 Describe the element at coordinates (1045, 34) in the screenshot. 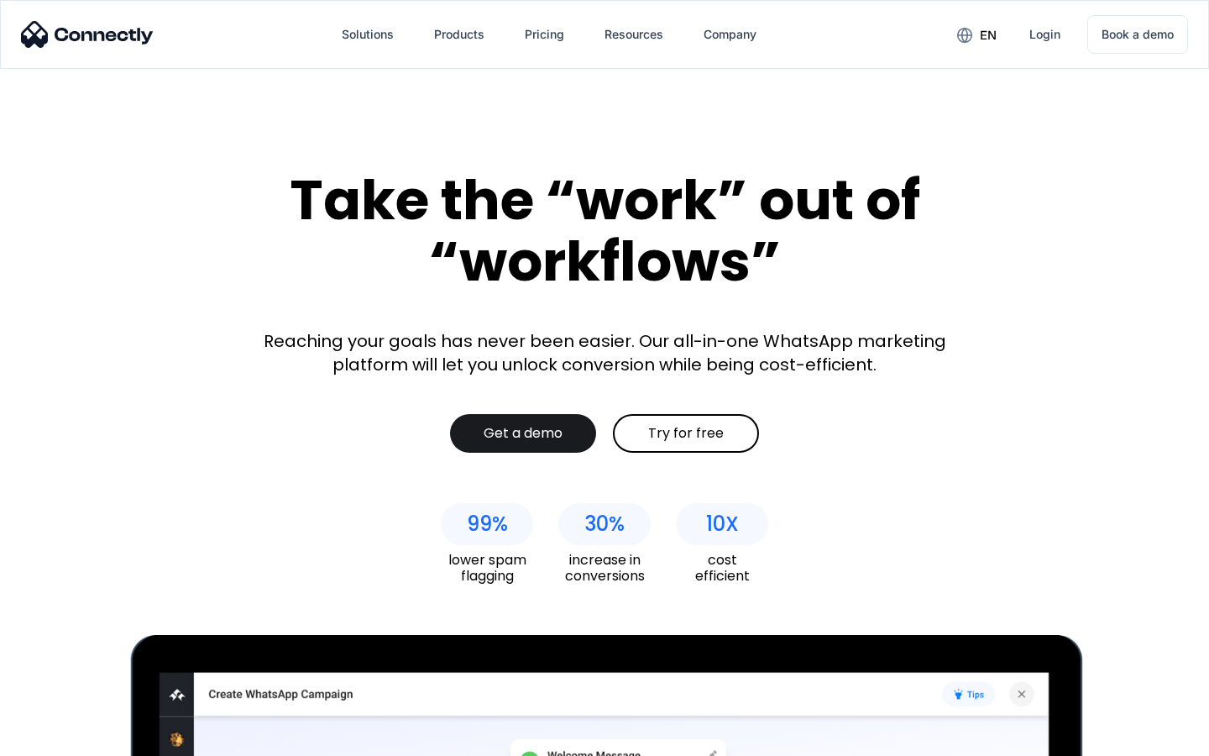

I see `div: Login` at that location.